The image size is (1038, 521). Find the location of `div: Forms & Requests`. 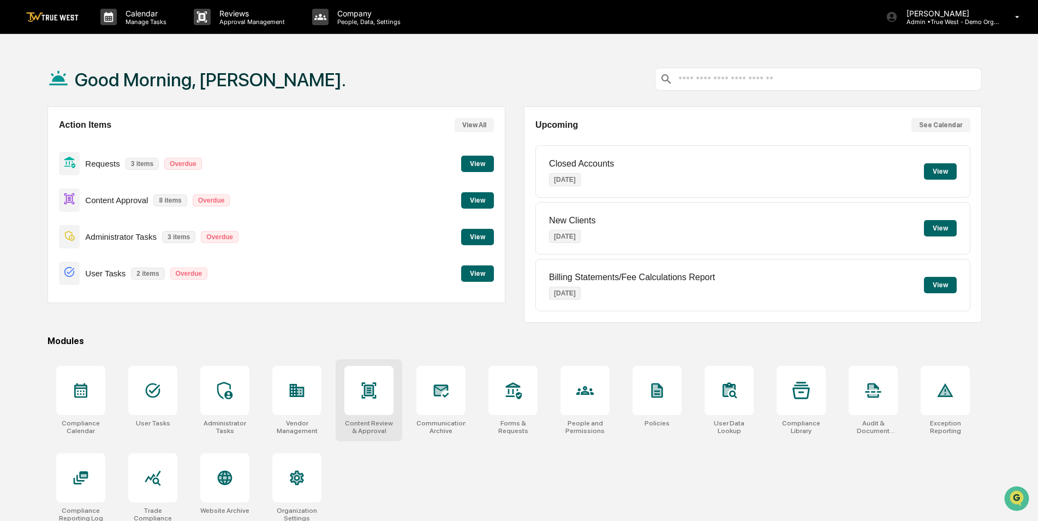

div: Forms & Requests is located at coordinates (513, 427).